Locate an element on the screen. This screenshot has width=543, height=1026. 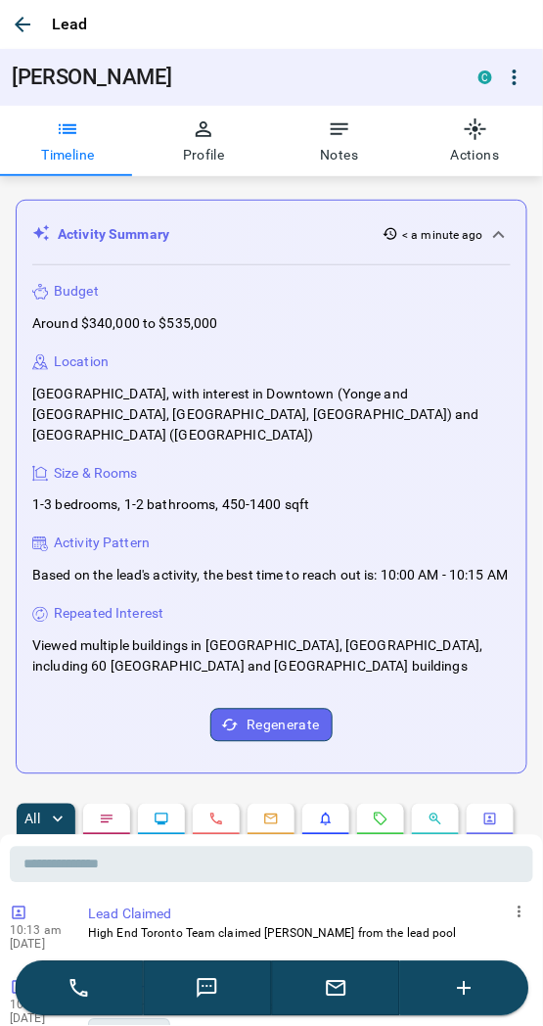
p: Lead Claimed is located at coordinates (306, 914).